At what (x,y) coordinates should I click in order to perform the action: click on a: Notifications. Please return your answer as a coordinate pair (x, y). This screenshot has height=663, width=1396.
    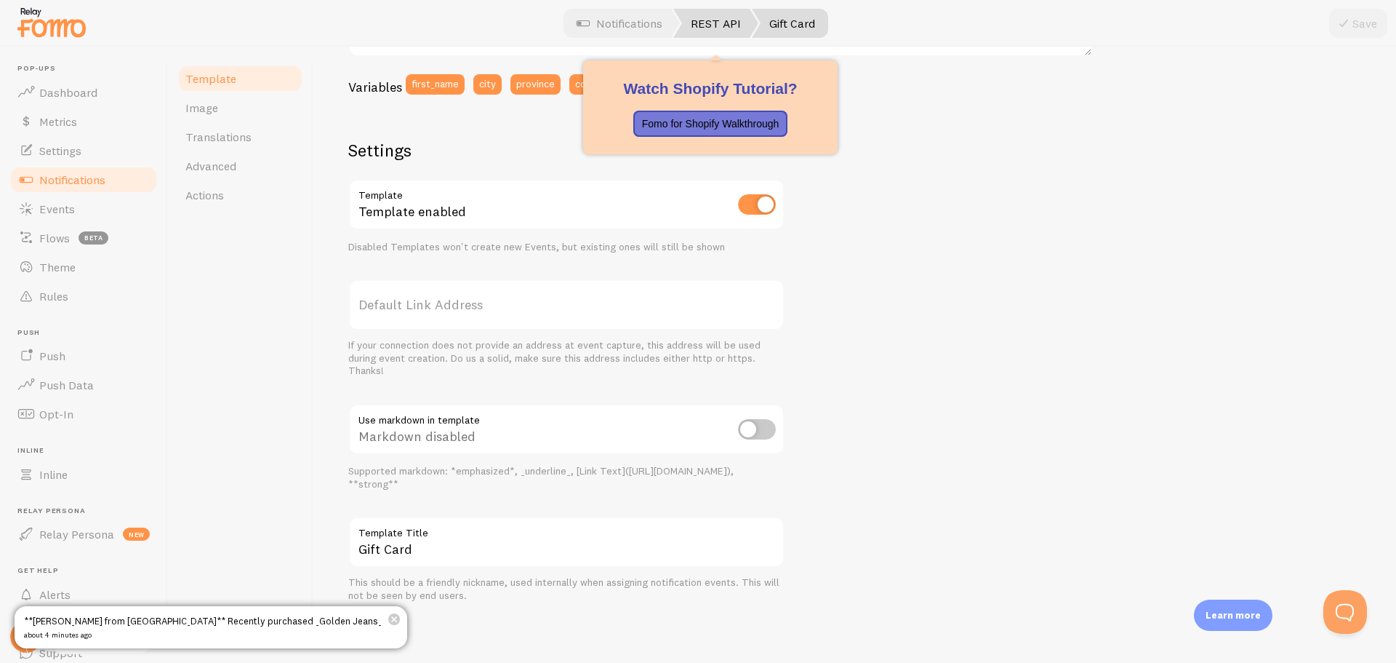
    Looking at the image, I should click on (84, 180).